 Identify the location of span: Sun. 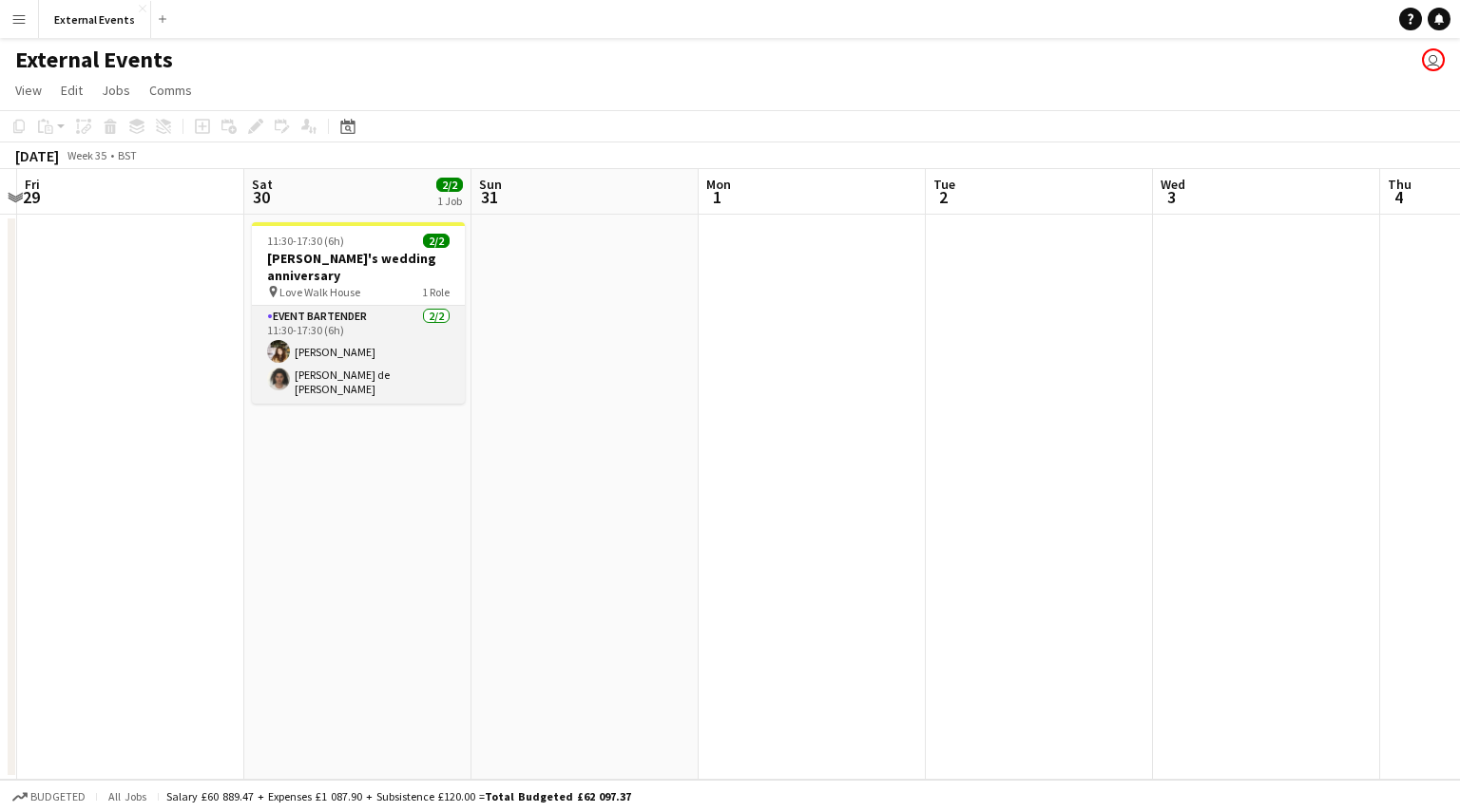
(491, 185).